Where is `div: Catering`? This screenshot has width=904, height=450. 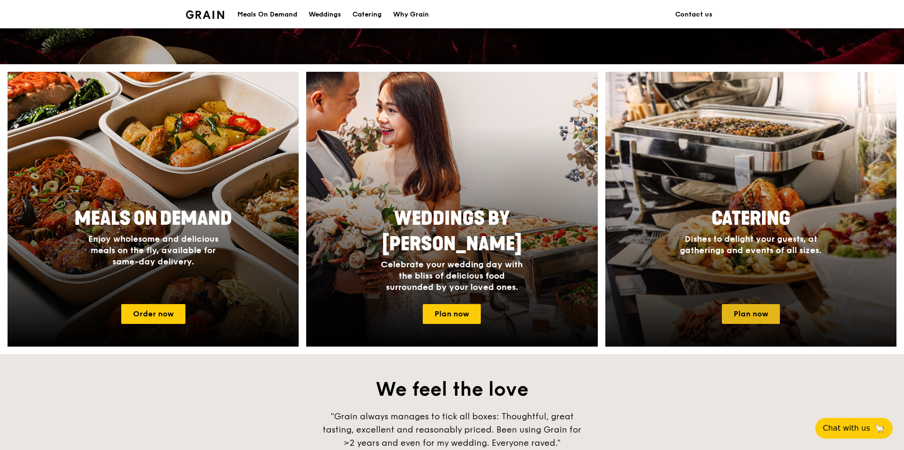
div: Catering is located at coordinates (367, 15).